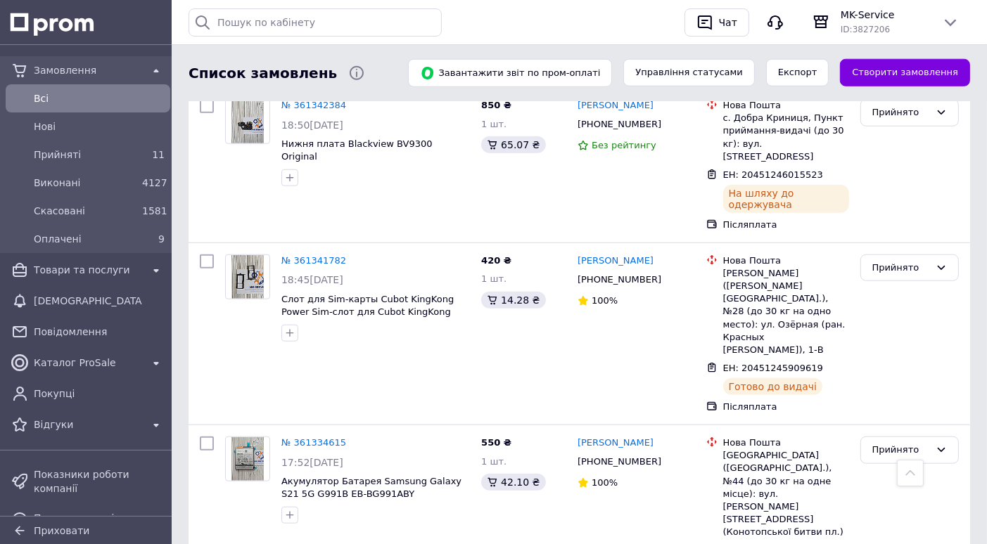 The width and height of the screenshot is (987, 544). What do you see at coordinates (99, 482) in the screenshot?
I see `span: Показники роботи компанії` at bounding box center [99, 482].